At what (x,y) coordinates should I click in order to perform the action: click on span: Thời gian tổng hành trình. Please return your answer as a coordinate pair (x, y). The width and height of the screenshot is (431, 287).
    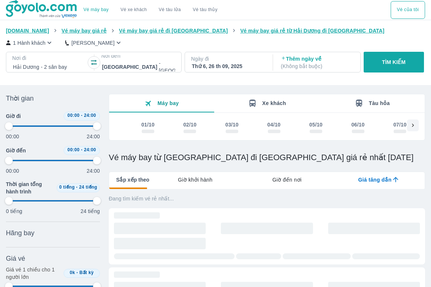
    Looking at the image, I should click on (30, 188).